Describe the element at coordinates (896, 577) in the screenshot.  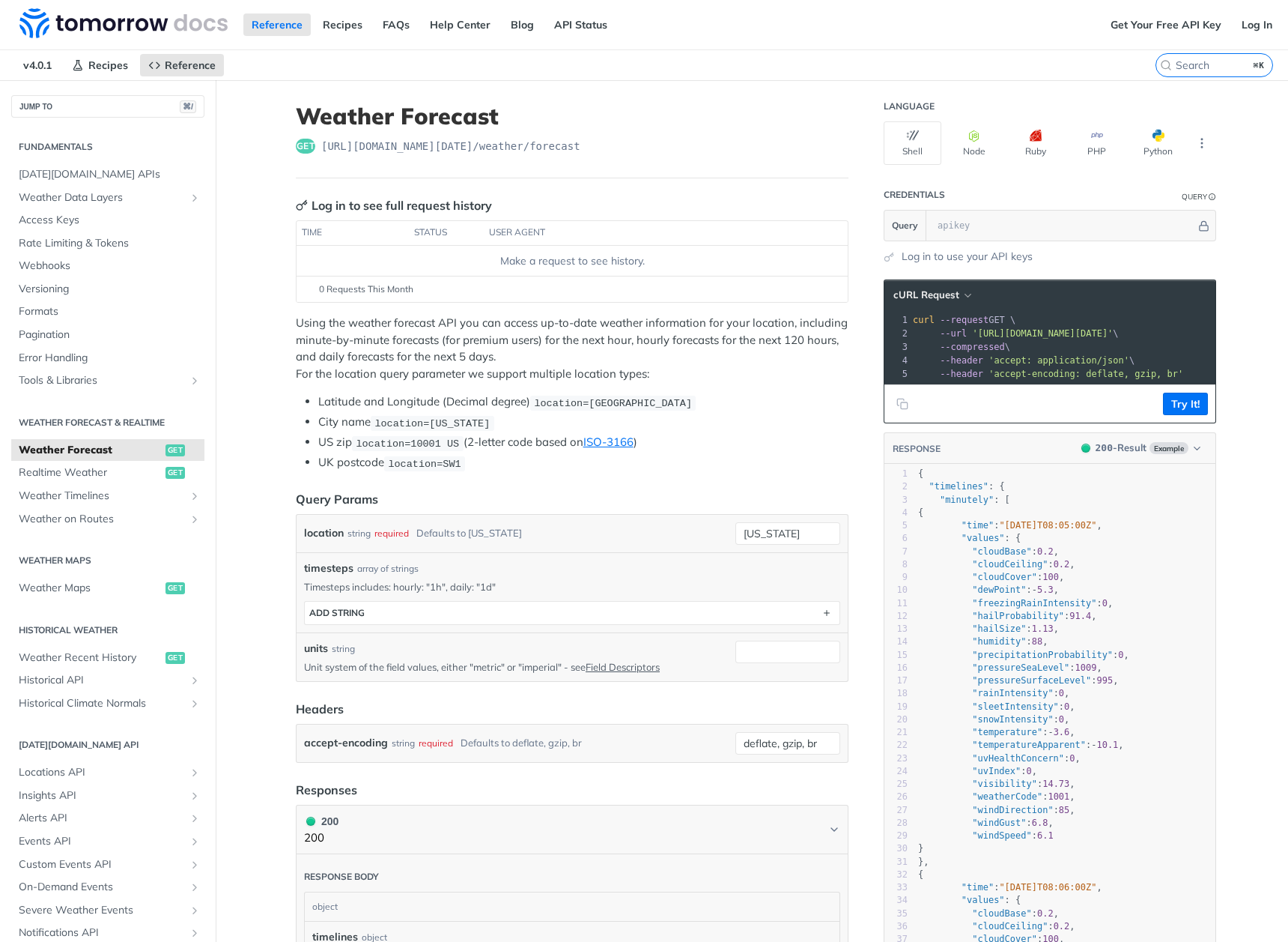
I see `div: 9` at that location.